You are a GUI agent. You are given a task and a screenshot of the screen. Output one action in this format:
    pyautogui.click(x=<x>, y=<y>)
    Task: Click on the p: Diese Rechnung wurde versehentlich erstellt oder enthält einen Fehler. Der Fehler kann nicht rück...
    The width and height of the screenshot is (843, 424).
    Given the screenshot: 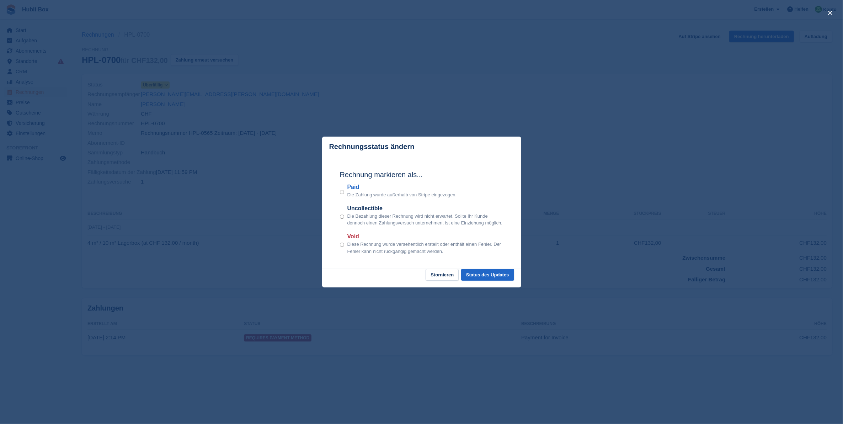 What is the action you would take?
    pyautogui.click(x=425, y=248)
    